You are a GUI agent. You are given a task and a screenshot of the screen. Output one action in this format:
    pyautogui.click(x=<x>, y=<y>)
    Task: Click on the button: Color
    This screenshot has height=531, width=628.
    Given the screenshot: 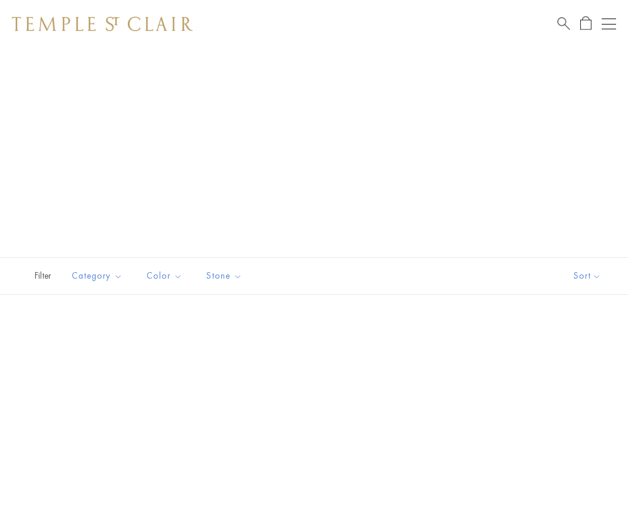 What is the action you would take?
    pyautogui.click(x=165, y=276)
    